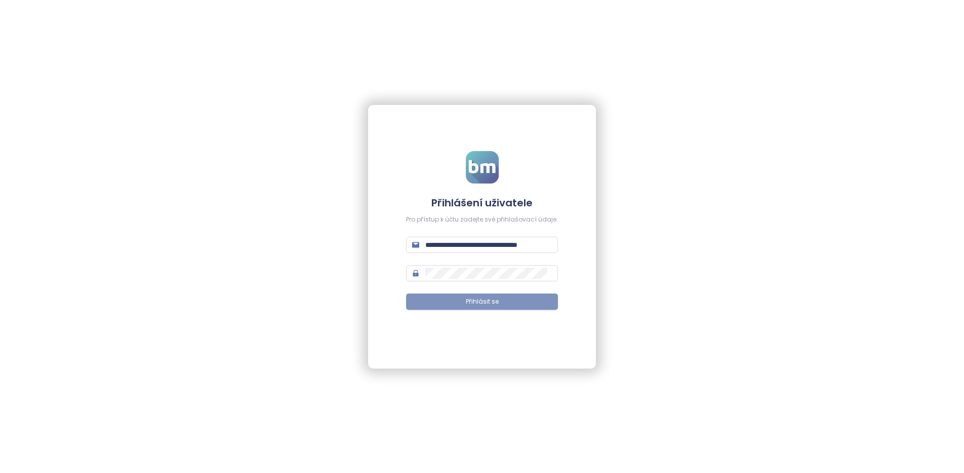 The image size is (964, 473). What do you see at coordinates (416, 273) in the screenshot?
I see `span: lock` at bounding box center [416, 273].